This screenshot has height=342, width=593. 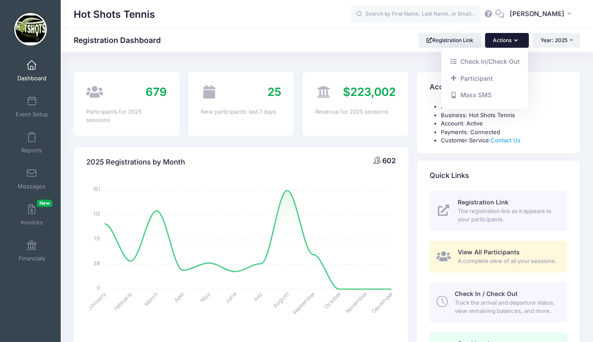 What do you see at coordinates (97, 262) in the screenshot?
I see `tspan: 38` at bounding box center [97, 262].